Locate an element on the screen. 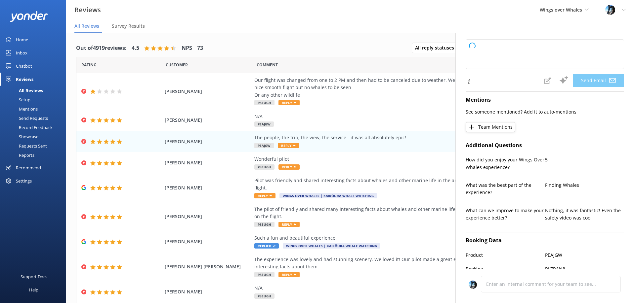 The width and height of the screenshot is (634, 303). div: Recommend is located at coordinates (28, 168).